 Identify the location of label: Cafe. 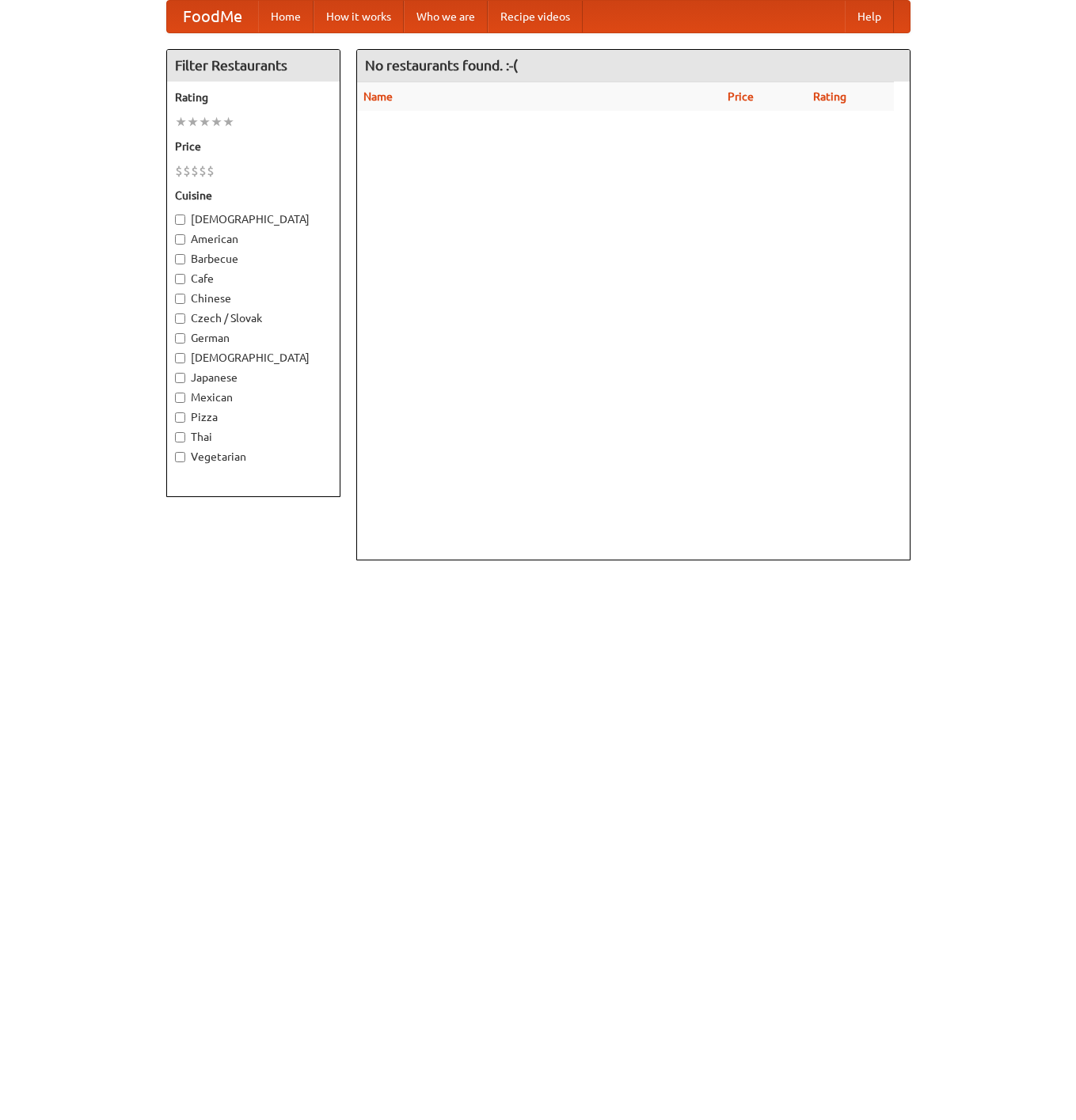
(253, 279).